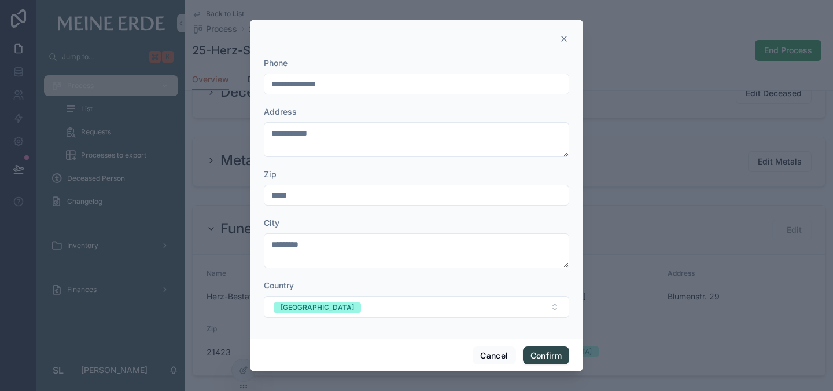  Describe the element at coordinates (417, 307) in the screenshot. I see `button: Select Button` at that location.